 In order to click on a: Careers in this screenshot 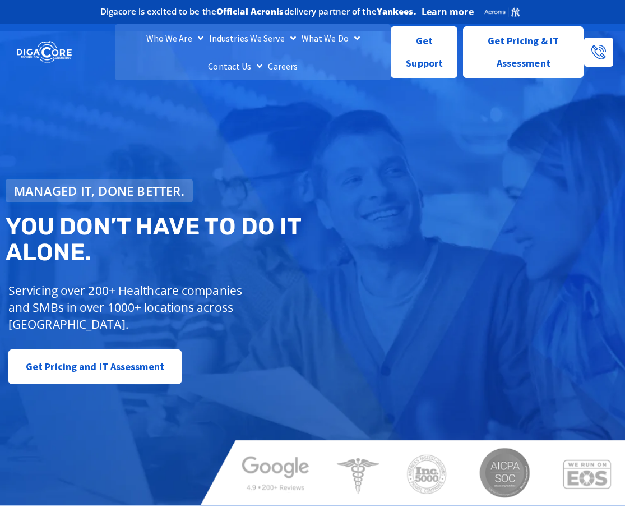, I will do `click(282, 66)`.